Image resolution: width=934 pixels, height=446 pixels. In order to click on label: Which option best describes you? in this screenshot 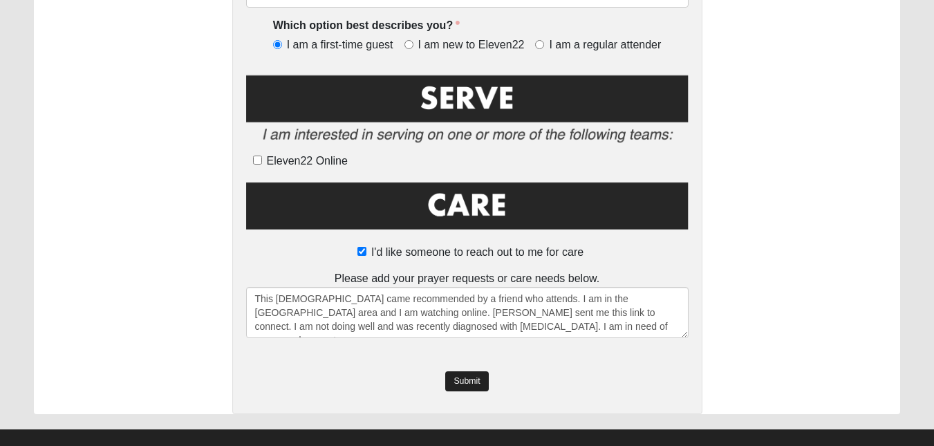, I will do `click(366, 26)`.